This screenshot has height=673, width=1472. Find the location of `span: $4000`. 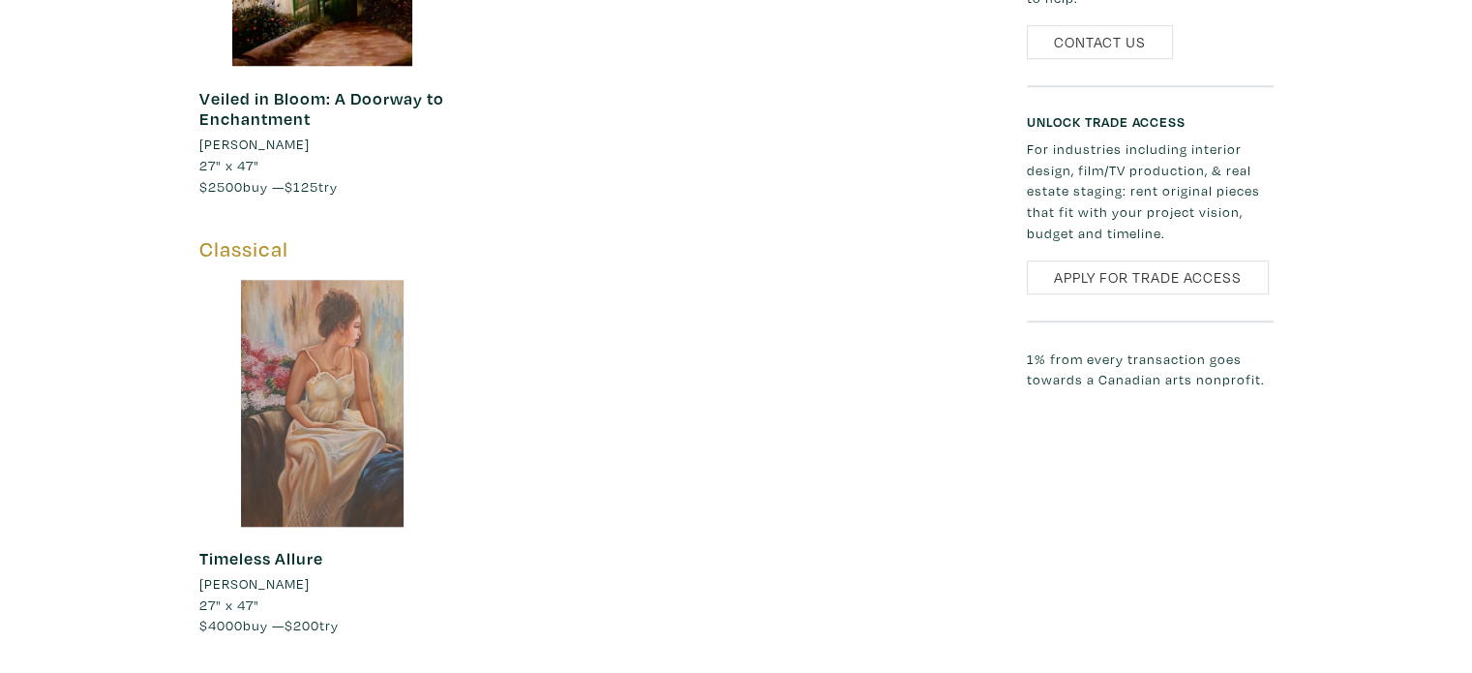

span: $4000 is located at coordinates (221, 624).